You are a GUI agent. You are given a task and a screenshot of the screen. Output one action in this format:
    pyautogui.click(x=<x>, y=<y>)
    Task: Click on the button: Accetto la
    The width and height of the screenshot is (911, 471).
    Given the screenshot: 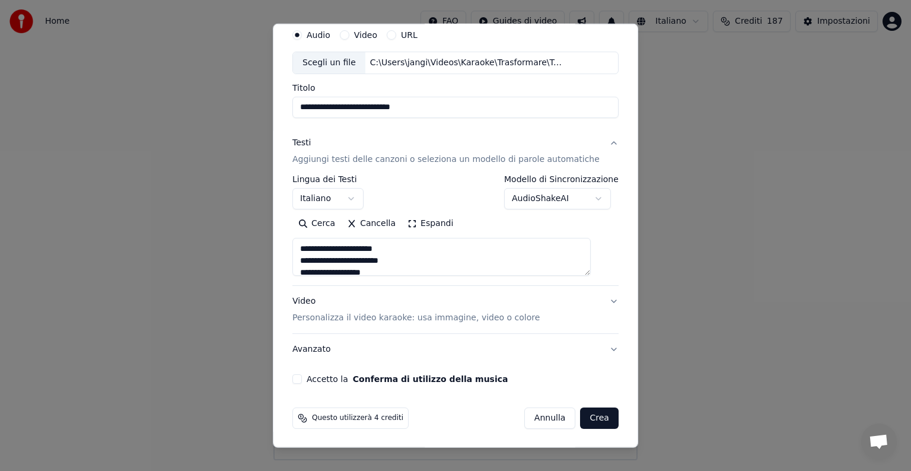 What is the action you would take?
    pyautogui.click(x=431, y=379)
    